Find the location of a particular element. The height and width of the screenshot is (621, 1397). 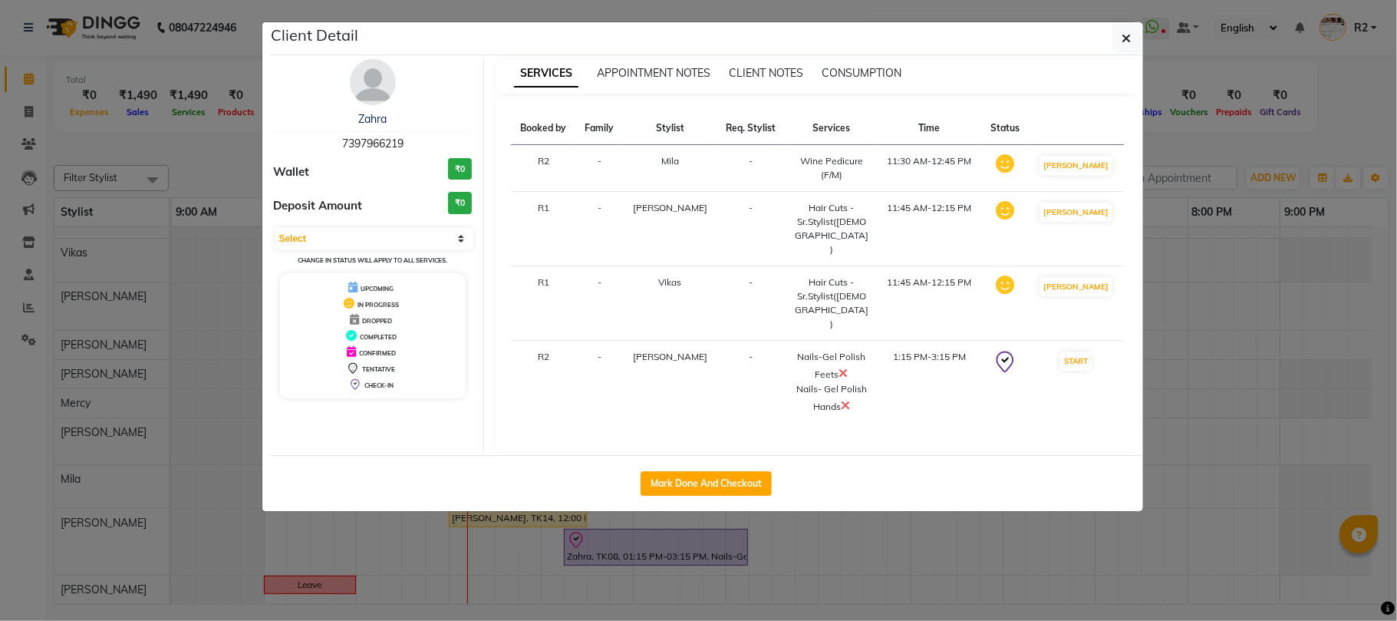

h5: Client Detail is located at coordinates (315, 35).